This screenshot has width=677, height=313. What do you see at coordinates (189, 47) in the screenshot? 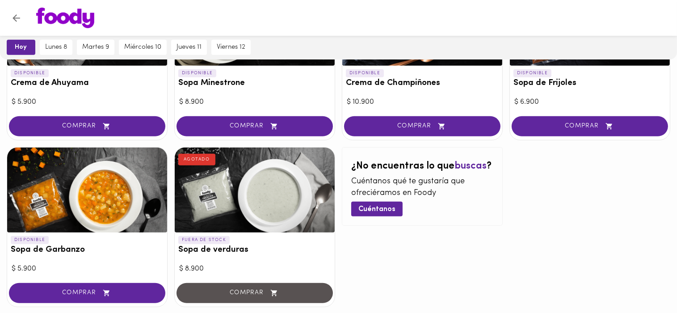
I see `span: jueves 11` at bounding box center [189, 47].